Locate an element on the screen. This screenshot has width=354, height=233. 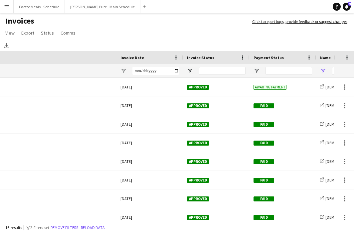
span: 9 is located at coordinates (349, 4).